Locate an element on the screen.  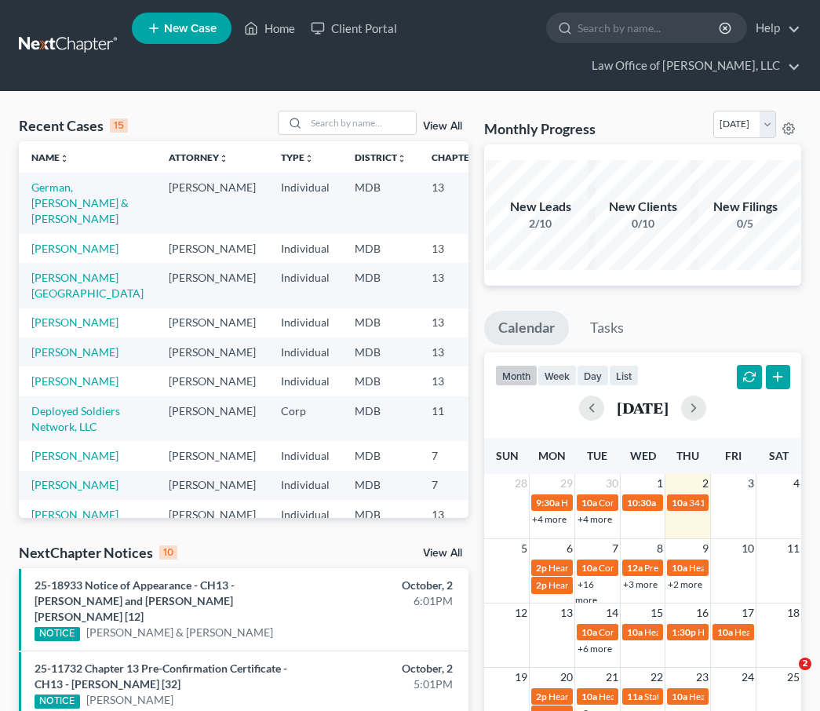
a: Home is located at coordinates (269, 28).